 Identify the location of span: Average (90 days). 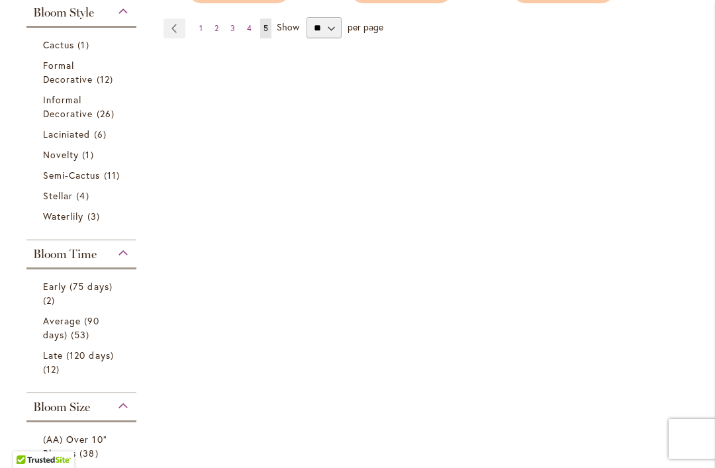
(71, 328).